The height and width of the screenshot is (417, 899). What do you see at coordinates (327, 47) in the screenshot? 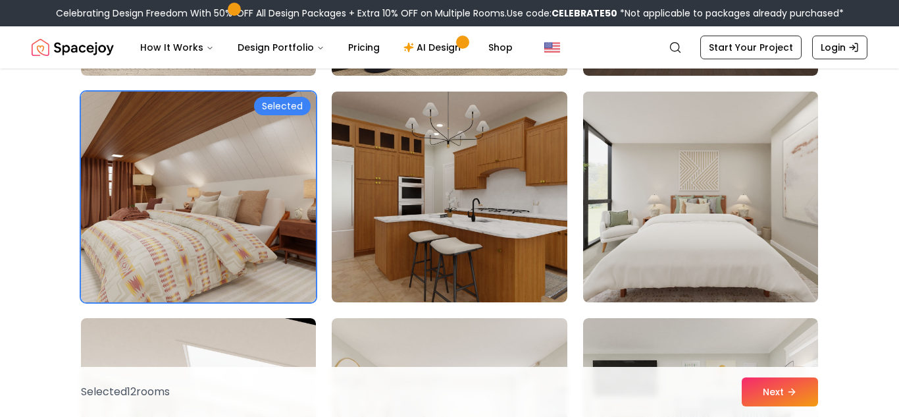
I see `nav: Main` at bounding box center [327, 47].